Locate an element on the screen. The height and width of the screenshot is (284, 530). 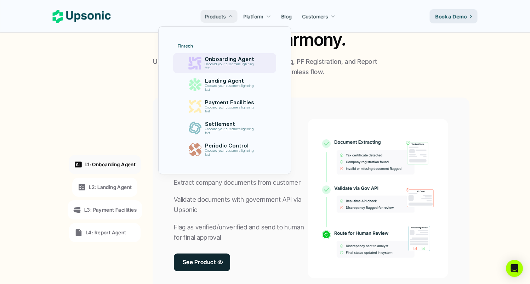
p: Payment Facilities is located at coordinates (231, 102).